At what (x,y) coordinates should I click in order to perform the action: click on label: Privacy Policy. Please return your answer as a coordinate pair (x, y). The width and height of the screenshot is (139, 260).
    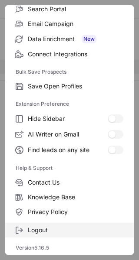
    Looking at the image, I should click on (69, 212).